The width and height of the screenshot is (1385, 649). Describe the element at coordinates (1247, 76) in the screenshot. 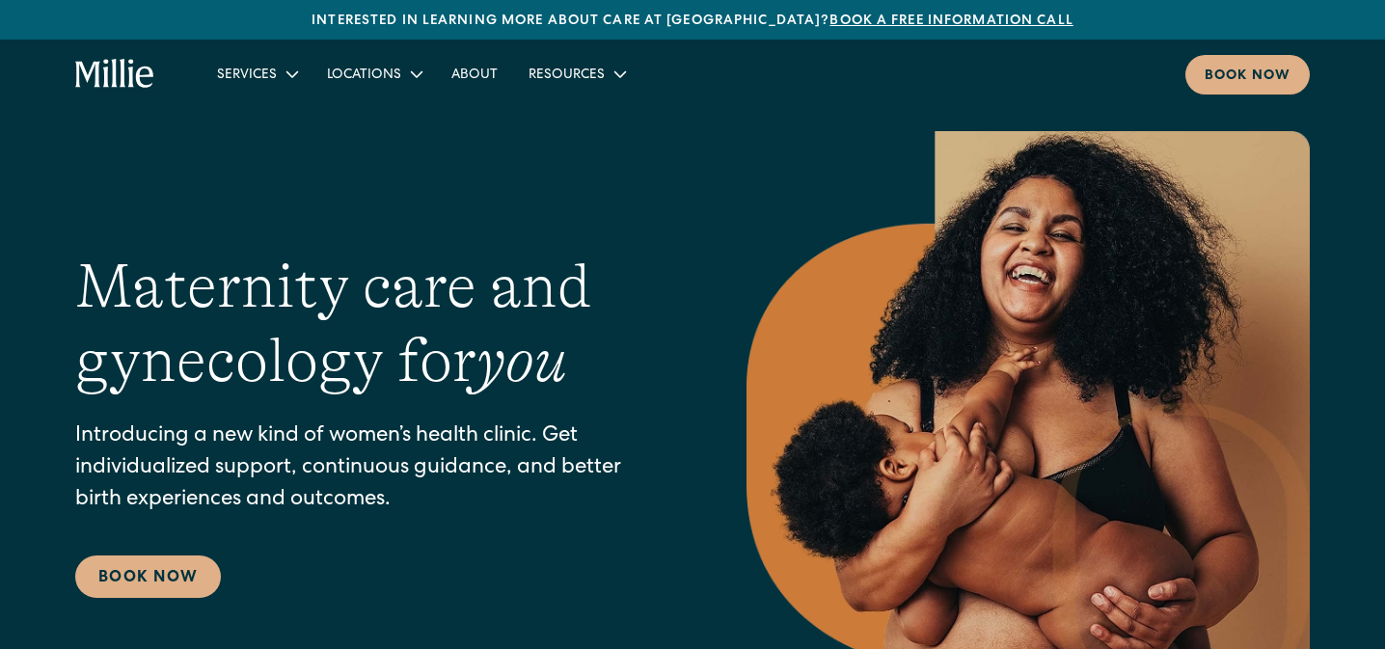

I see `div: Book now` at that location.